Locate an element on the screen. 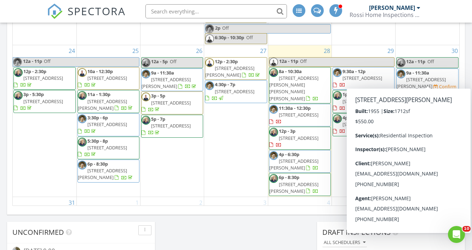  span: 3p - 5p is located at coordinates (158, 96).